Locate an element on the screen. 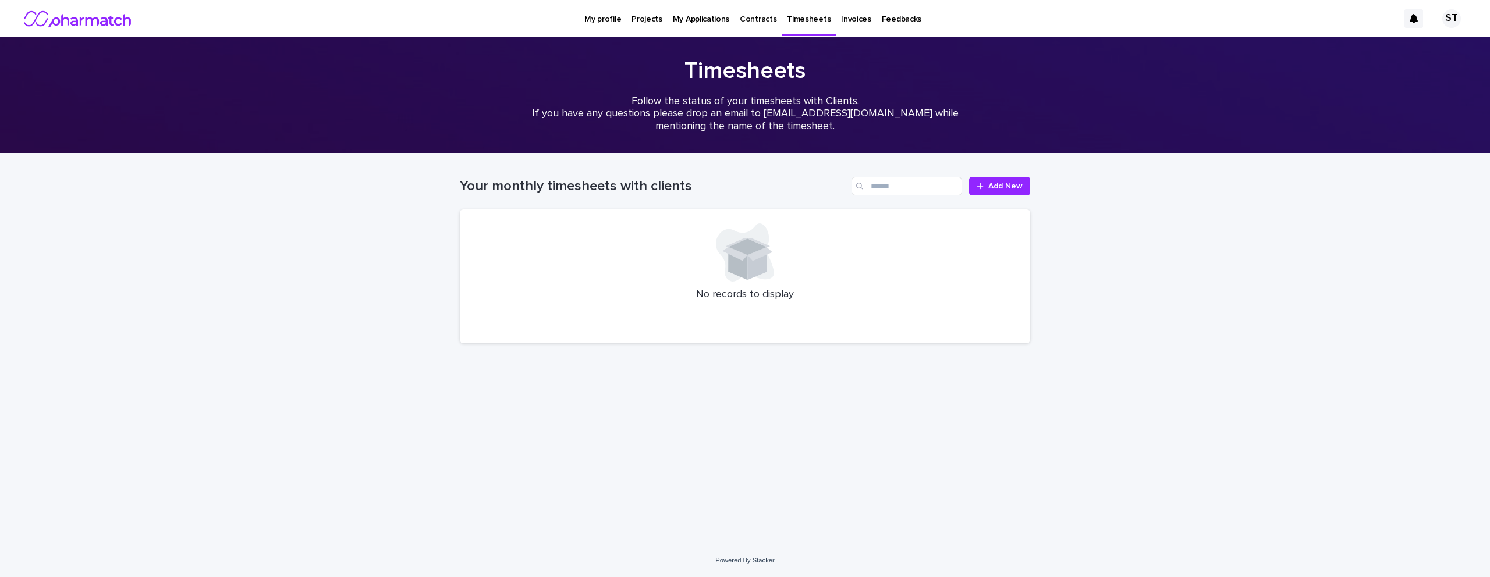 This screenshot has width=1490, height=577. h1: Your monthly timesheets with clients is located at coordinates (653, 186).